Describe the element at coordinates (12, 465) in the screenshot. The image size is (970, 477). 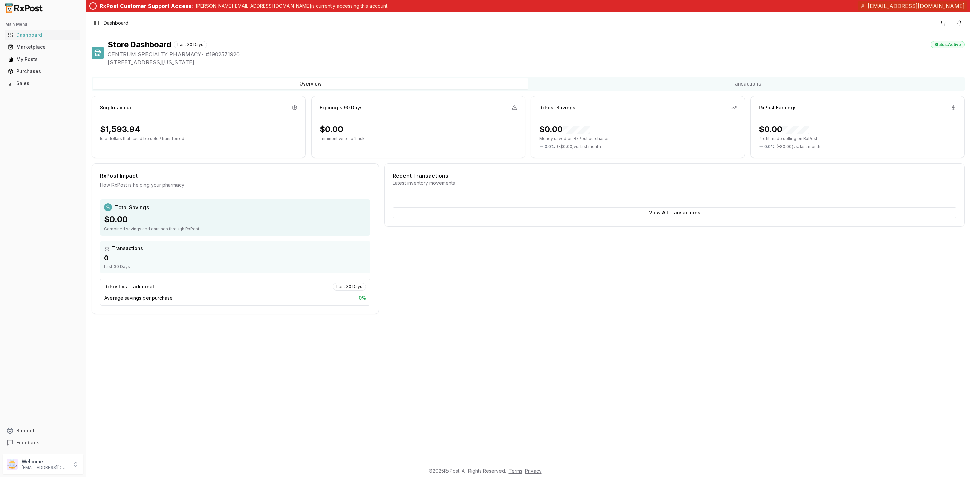
I see `img: User avatar` at that location.